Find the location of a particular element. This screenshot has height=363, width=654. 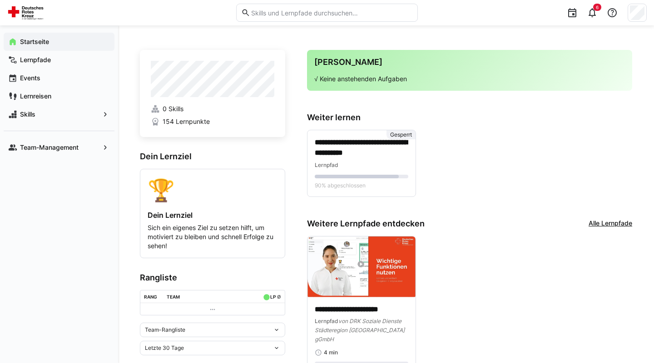

input: Skills und Lernpfade durchsuchen… is located at coordinates (331, 13).